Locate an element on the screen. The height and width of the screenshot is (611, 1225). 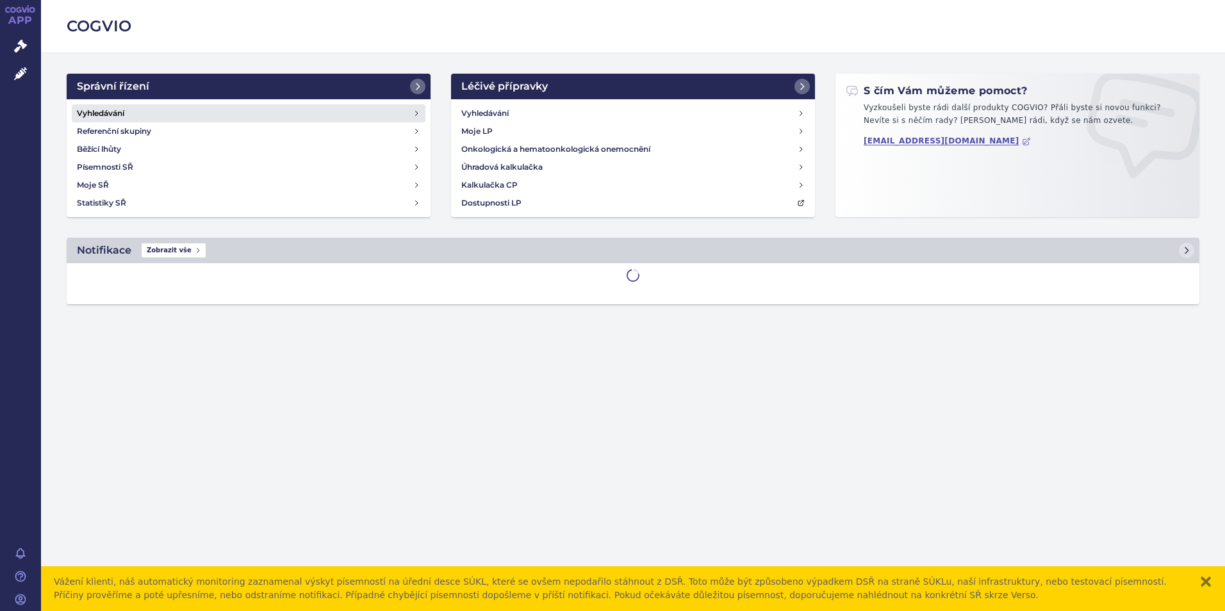
a: Úhradová kalkulačka is located at coordinates (633, 167).